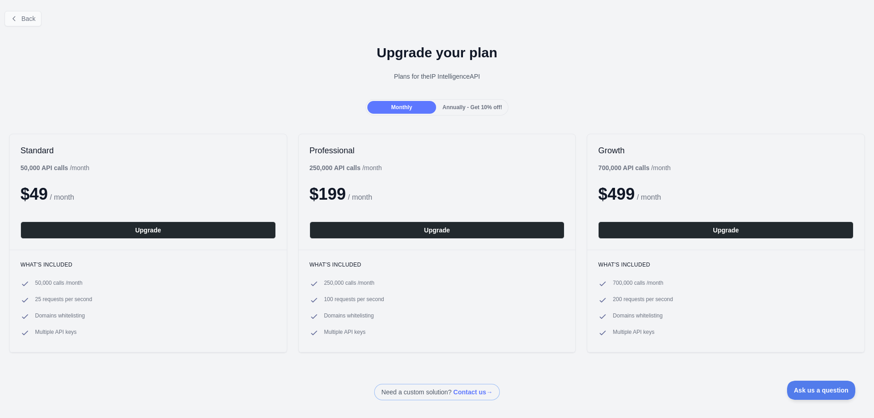 The width and height of the screenshot is (874, 418). Describe the element at coordinates (437, 151) in the screenshot. I see `h2: Professional` at that location.